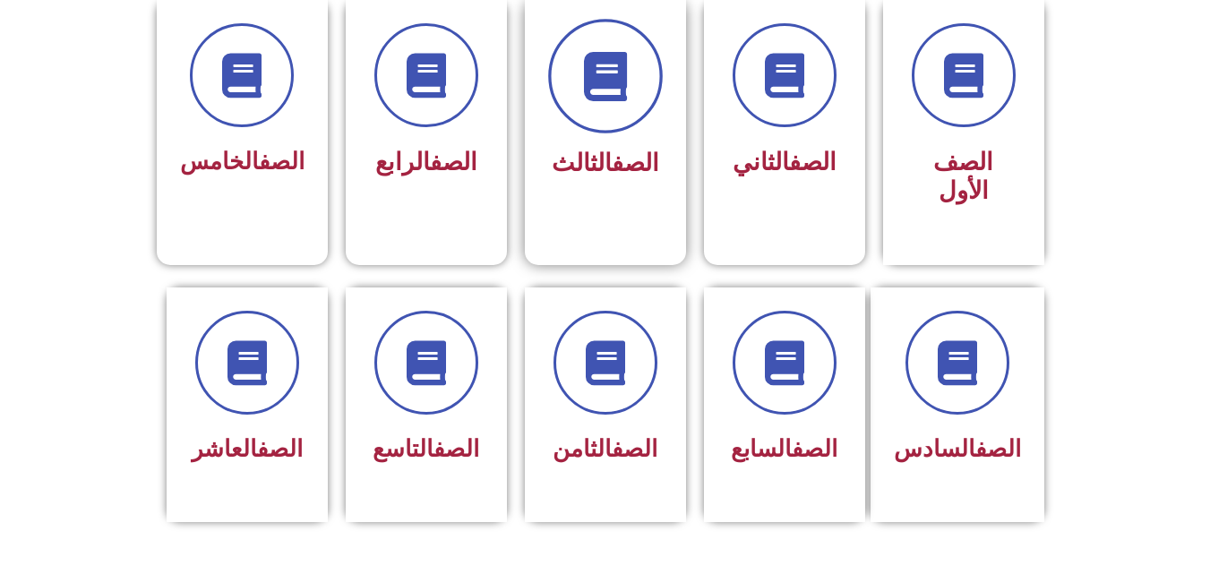  What do you see at coordinates (242, 161) in the screenshot?
I see `span: الخامس` at bounding box center [242, 161].